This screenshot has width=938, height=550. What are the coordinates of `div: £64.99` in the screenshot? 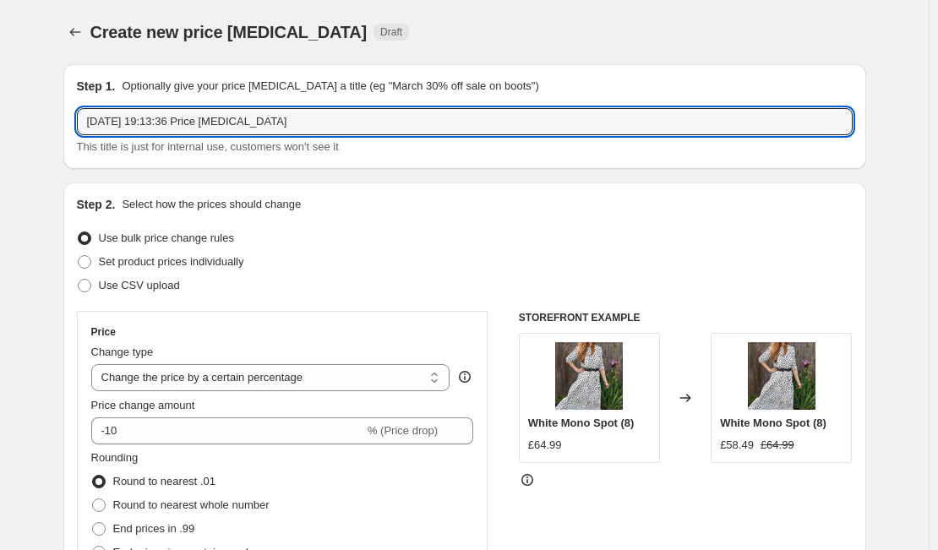 It's located at (545, 445).